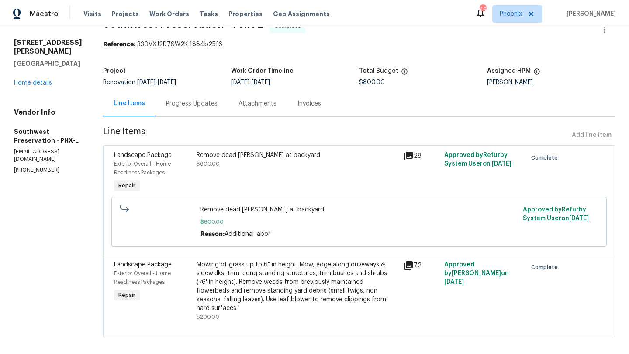 The height and width of the screenshot is (354, 629). I want to click on h5: Project, so click(114, 71).